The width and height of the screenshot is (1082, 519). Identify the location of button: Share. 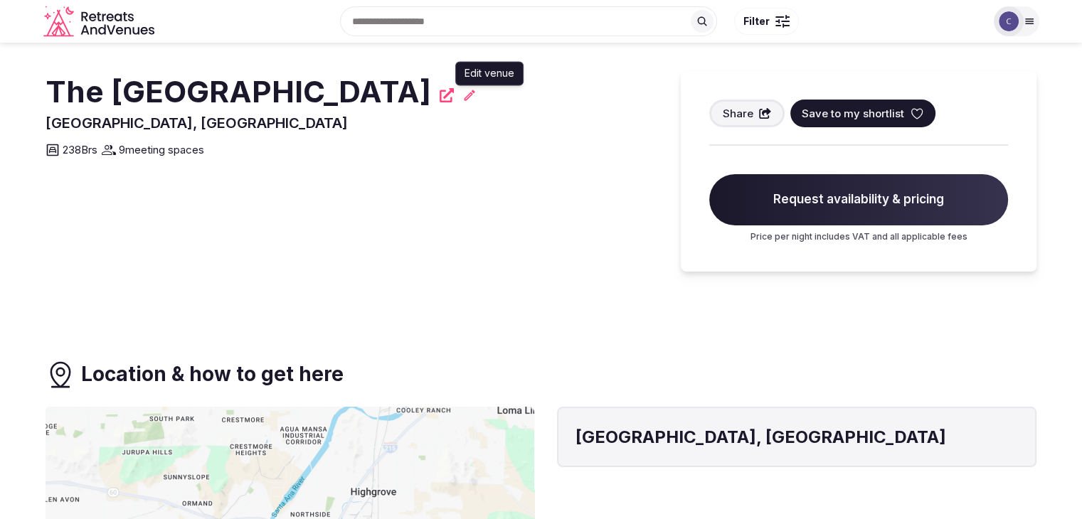
(747, 113).